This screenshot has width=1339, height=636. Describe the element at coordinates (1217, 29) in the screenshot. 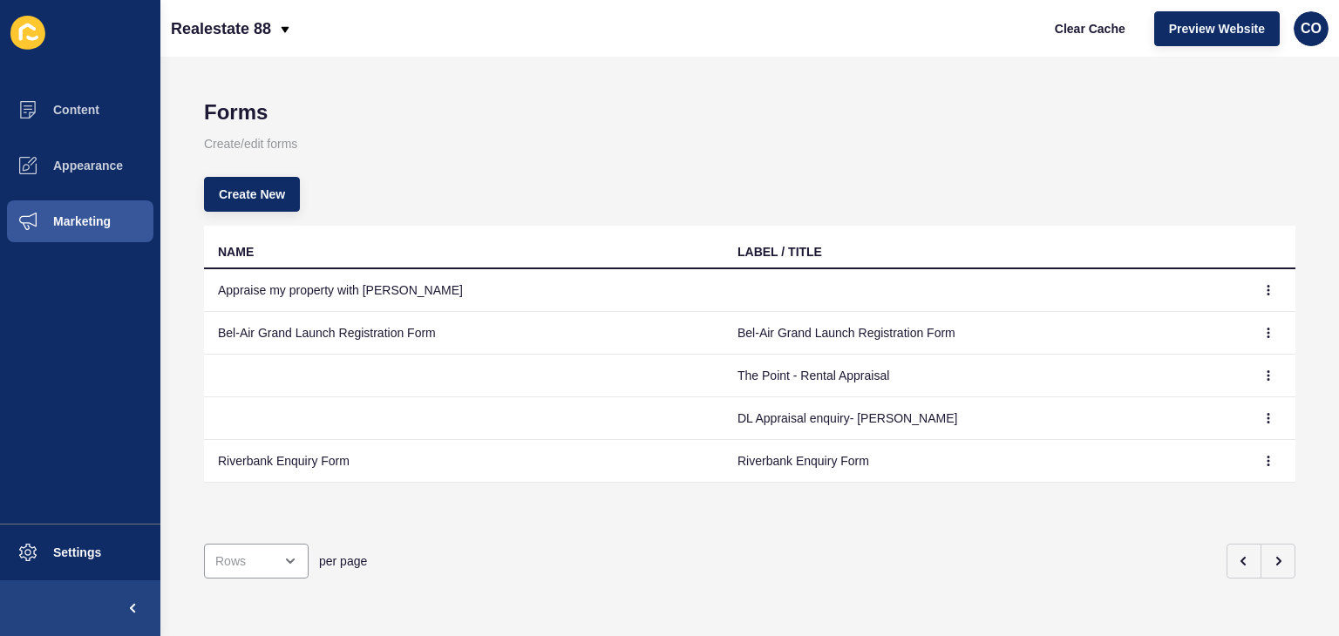

I see `span: Preview Website` at that location.